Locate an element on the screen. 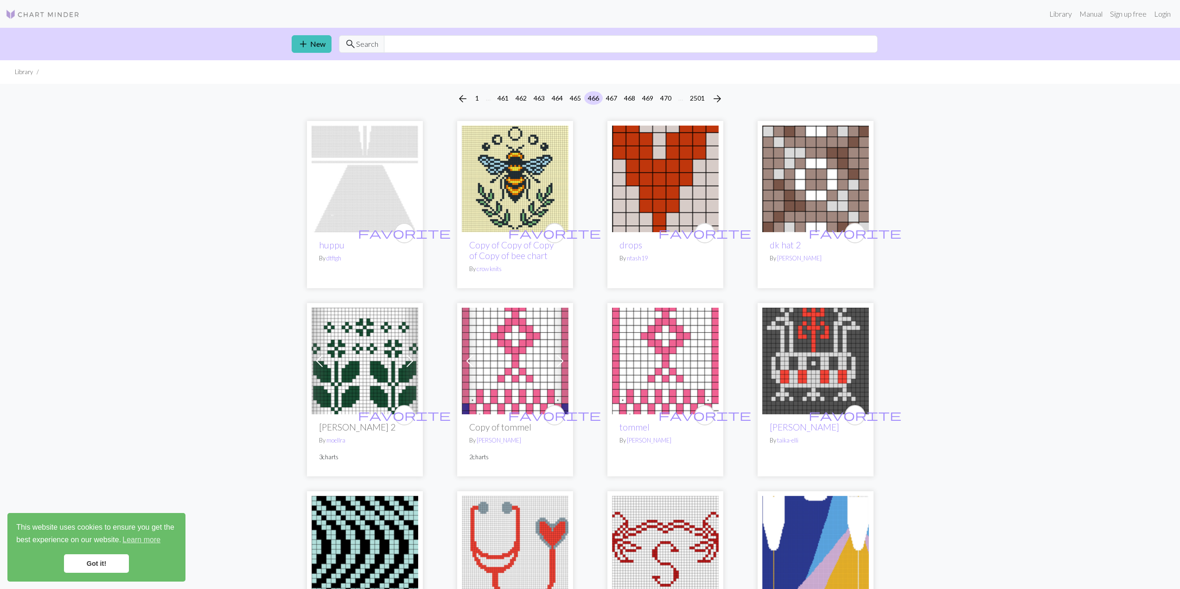 The width and height of the screenshot is (1180, 589). img: dk hat 2 is located at coordinates (815, 179).